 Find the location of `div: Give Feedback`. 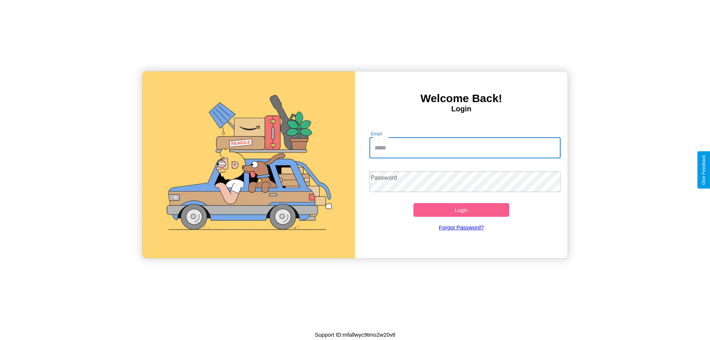

div: Give Feedback is located at coordinates (703, 170).